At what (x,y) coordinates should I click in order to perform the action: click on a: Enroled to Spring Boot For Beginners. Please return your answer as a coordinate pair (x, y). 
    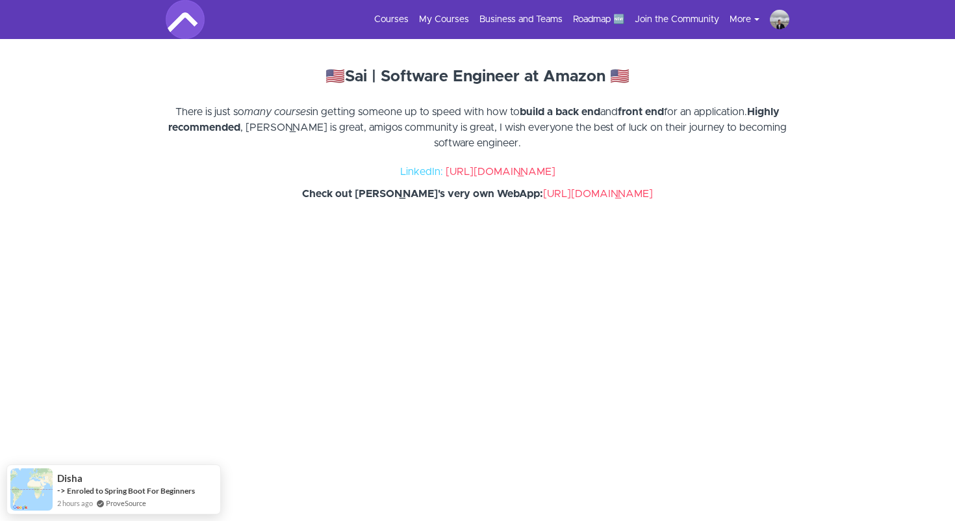
    Looking at the image, I should click on (131, 490).